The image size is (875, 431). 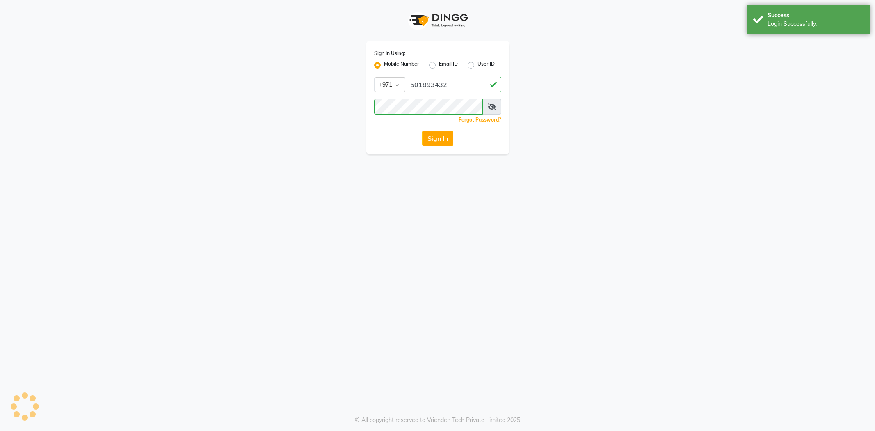 I want to click on button: Sign In, so click(x=438, y=138).